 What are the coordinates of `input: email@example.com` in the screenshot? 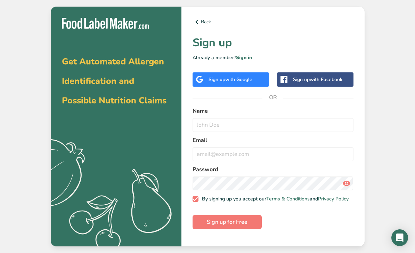 It's located at (273, 154).